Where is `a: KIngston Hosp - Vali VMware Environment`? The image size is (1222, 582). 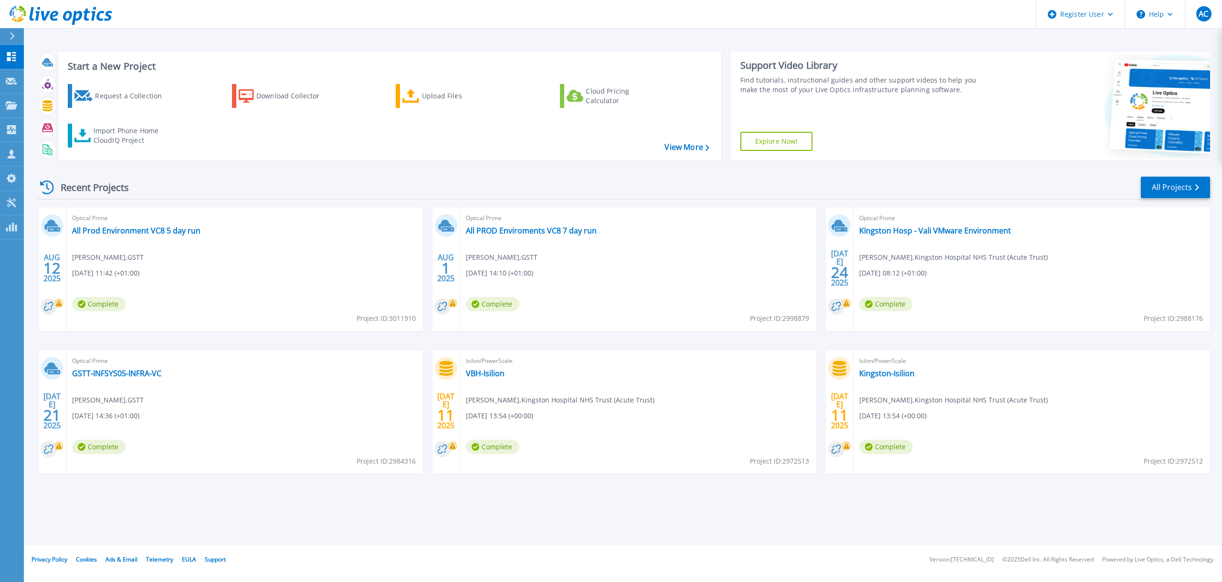 a: KIngston Hosp - Vali VMware Environment is located at coordinates (935, 231).